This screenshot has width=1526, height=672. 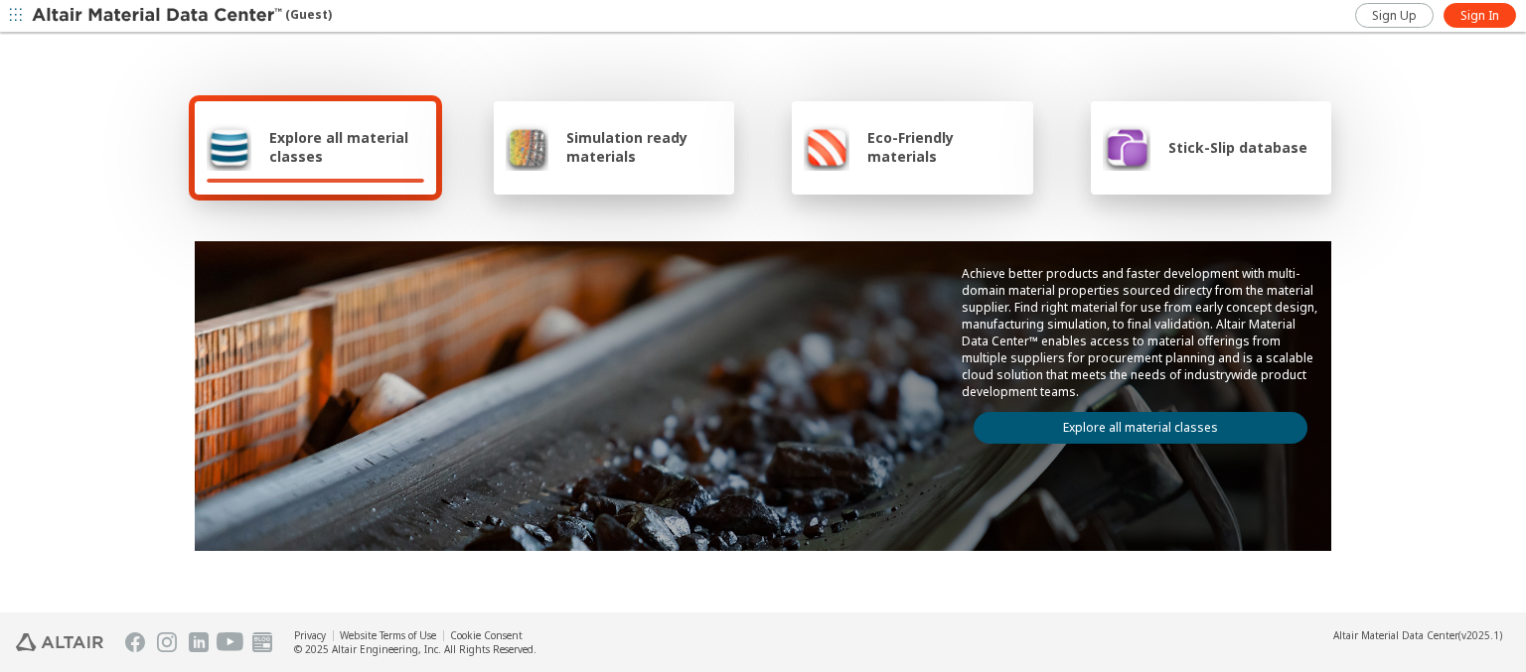 I want to click on span: Simulation ready materials, so click(x=644, y=147).